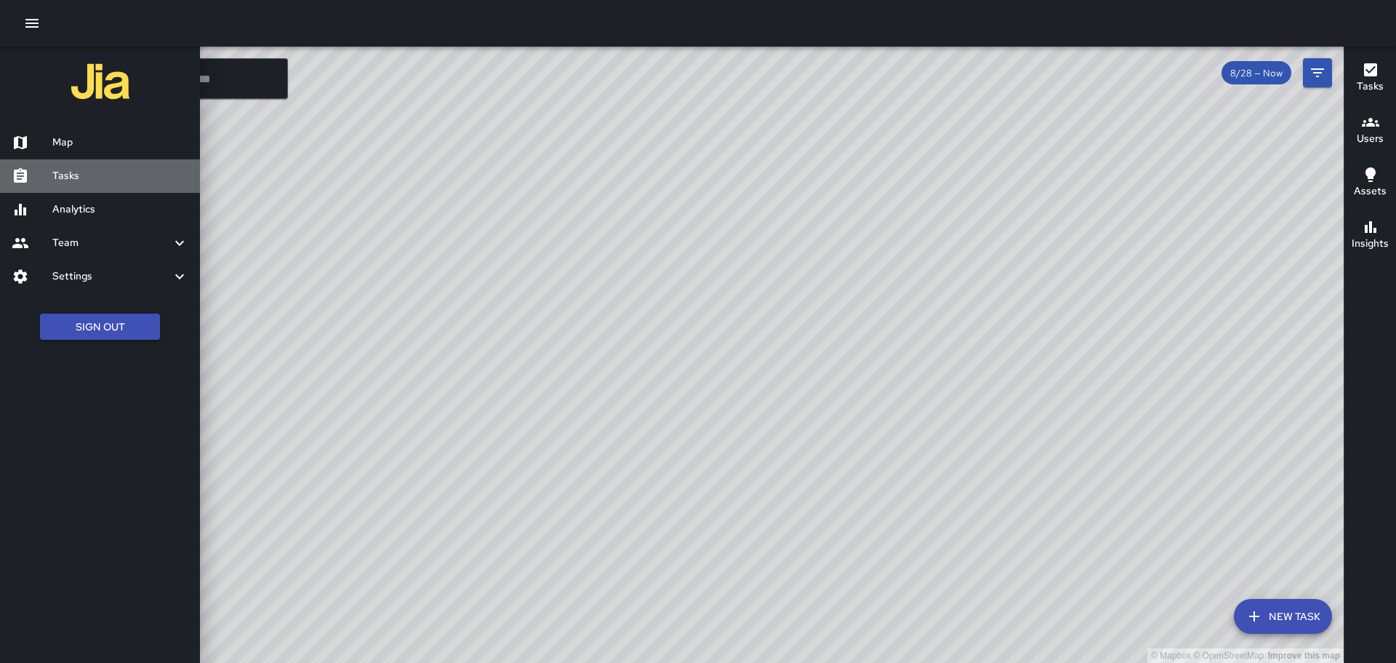  Describe the element at coordinates (111, 276) in the screenshot. I see `h6: Settings` at that location.